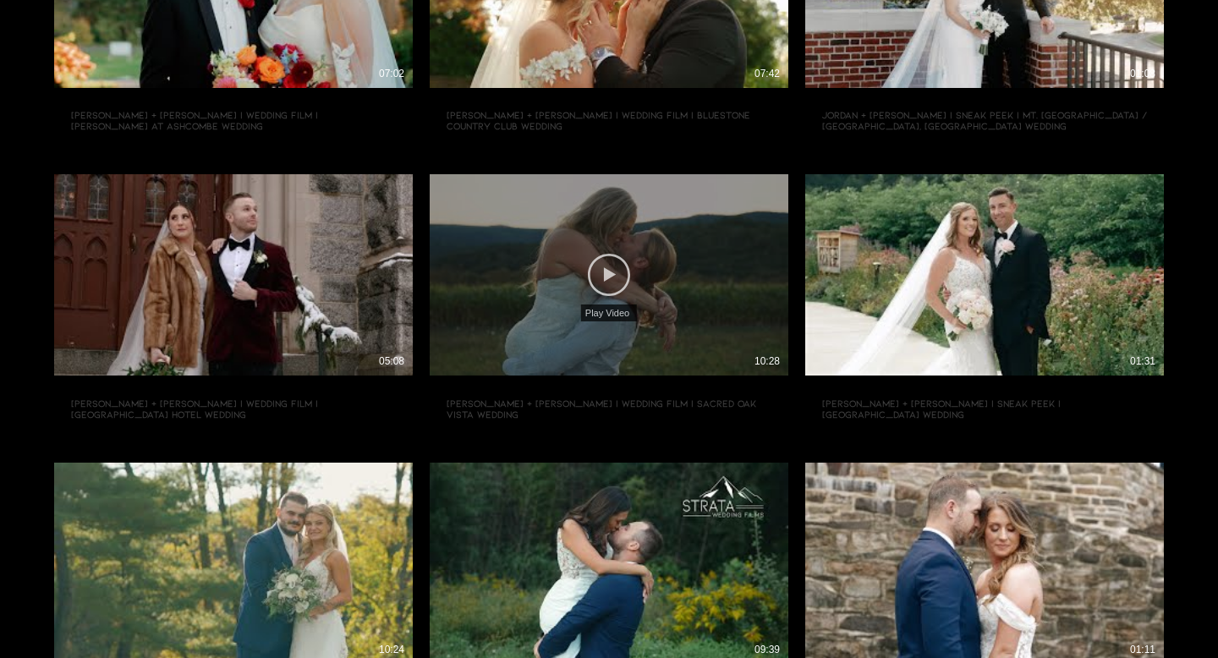 The height and width of the screenshot is (658, 1218). What do you see at coordinates (609, 275) in the screenshot?
I see `button: Play Video` at bounding box center [609, 275].